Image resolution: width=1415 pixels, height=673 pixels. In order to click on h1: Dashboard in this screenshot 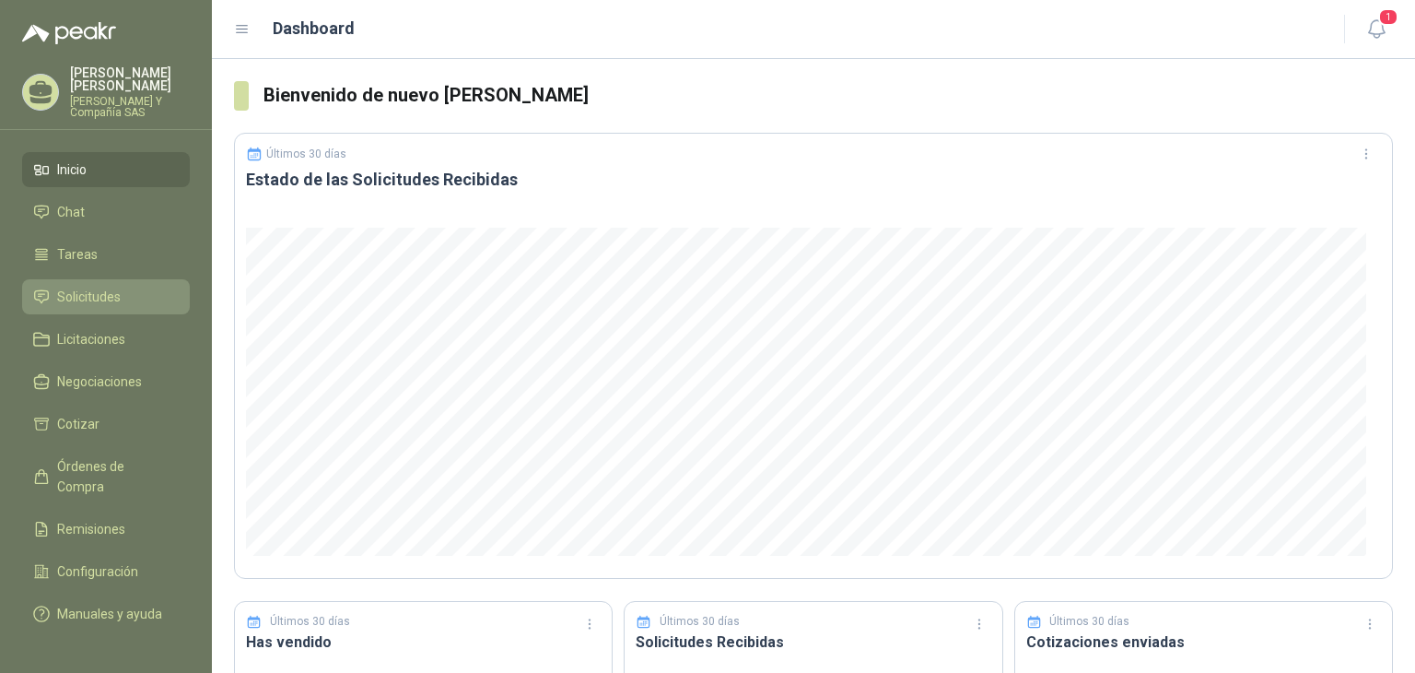, I will do `click(313, 29)`.